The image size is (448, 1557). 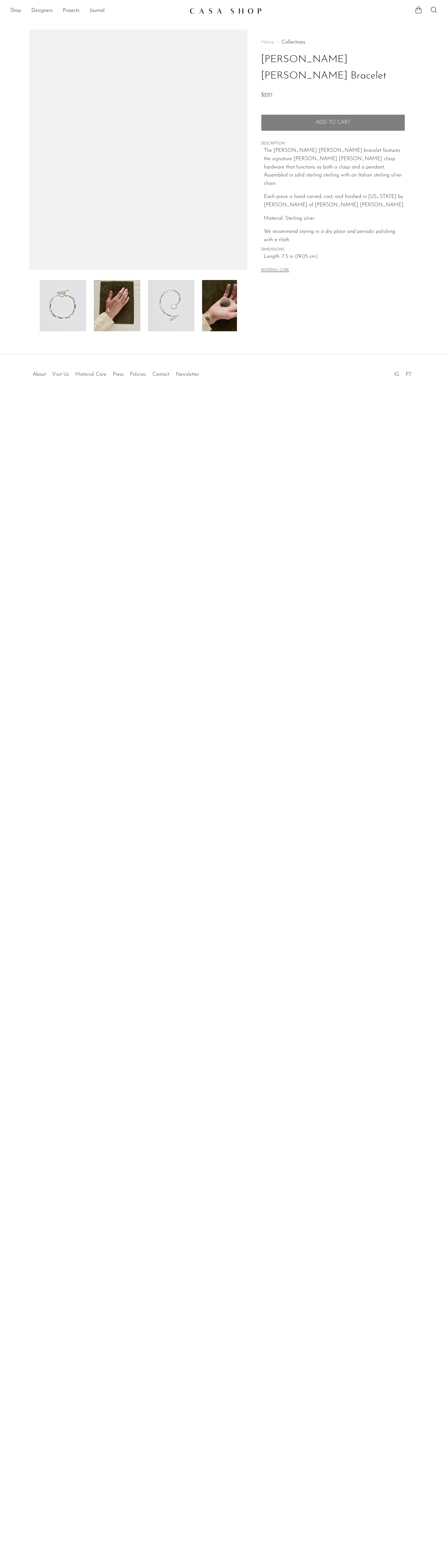 I want to click on span: DIMENSIONS, so click(x=333, y=250).